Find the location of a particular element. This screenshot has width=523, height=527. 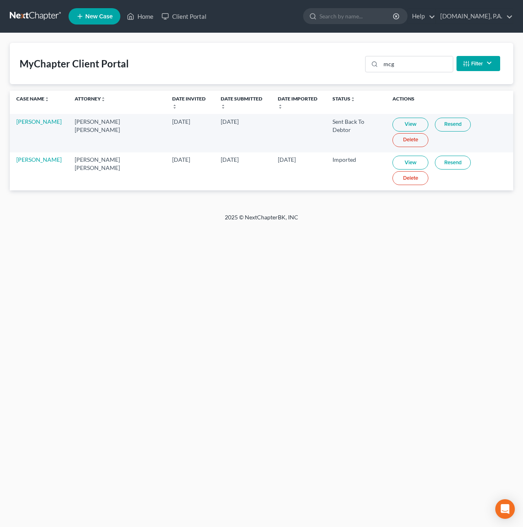

a: Date Importedunfold_more is located at coordinates (298, 102).